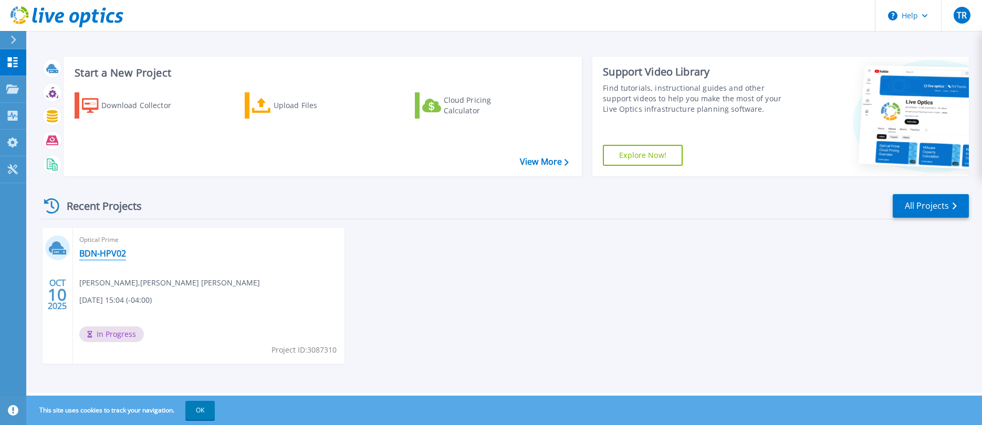  Describe the element at coordinates (321, 73) in the screenshot. I see `h3: Start a New Project` at that location.